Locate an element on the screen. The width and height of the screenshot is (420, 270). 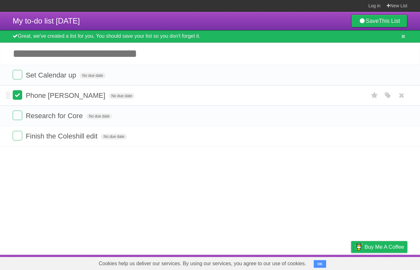
a: Developers is located at coordinates (301, 262).